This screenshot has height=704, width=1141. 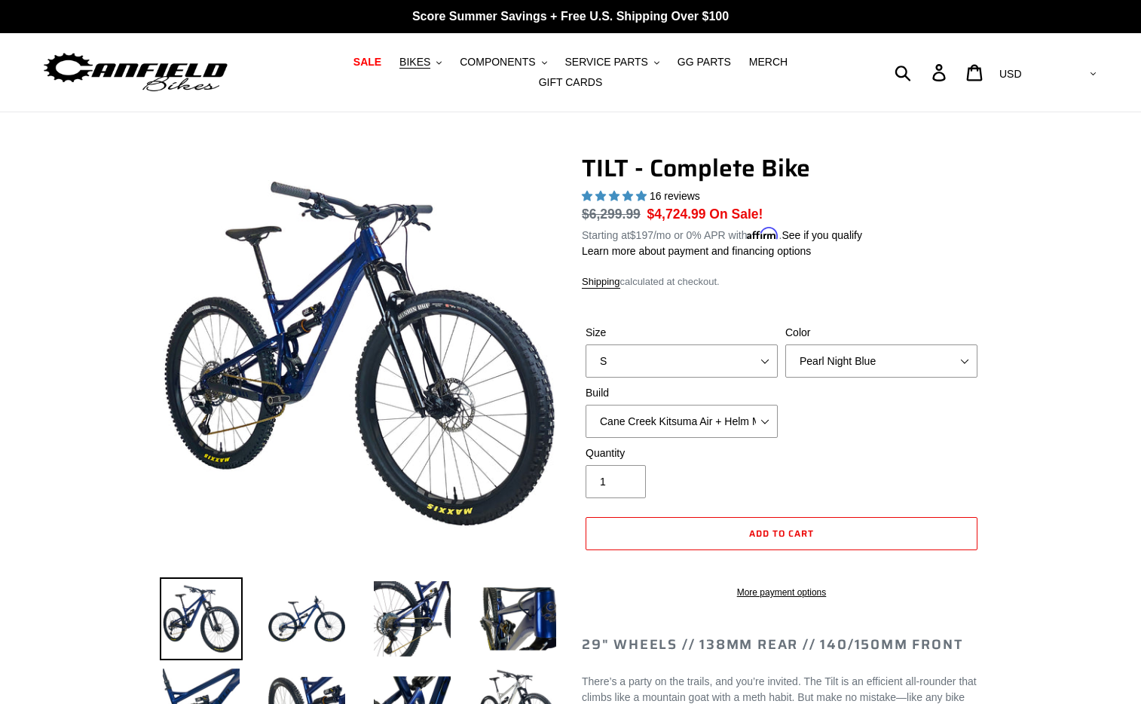 I want to click on button: BIKES, so click(x=421, y=62).